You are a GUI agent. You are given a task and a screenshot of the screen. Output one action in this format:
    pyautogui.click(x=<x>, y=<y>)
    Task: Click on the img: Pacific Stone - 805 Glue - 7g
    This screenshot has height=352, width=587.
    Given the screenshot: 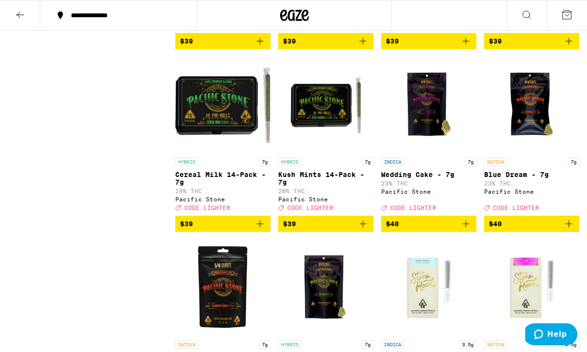 What is the action you would take?
    pyautogui.click(x=326, y=288)
    